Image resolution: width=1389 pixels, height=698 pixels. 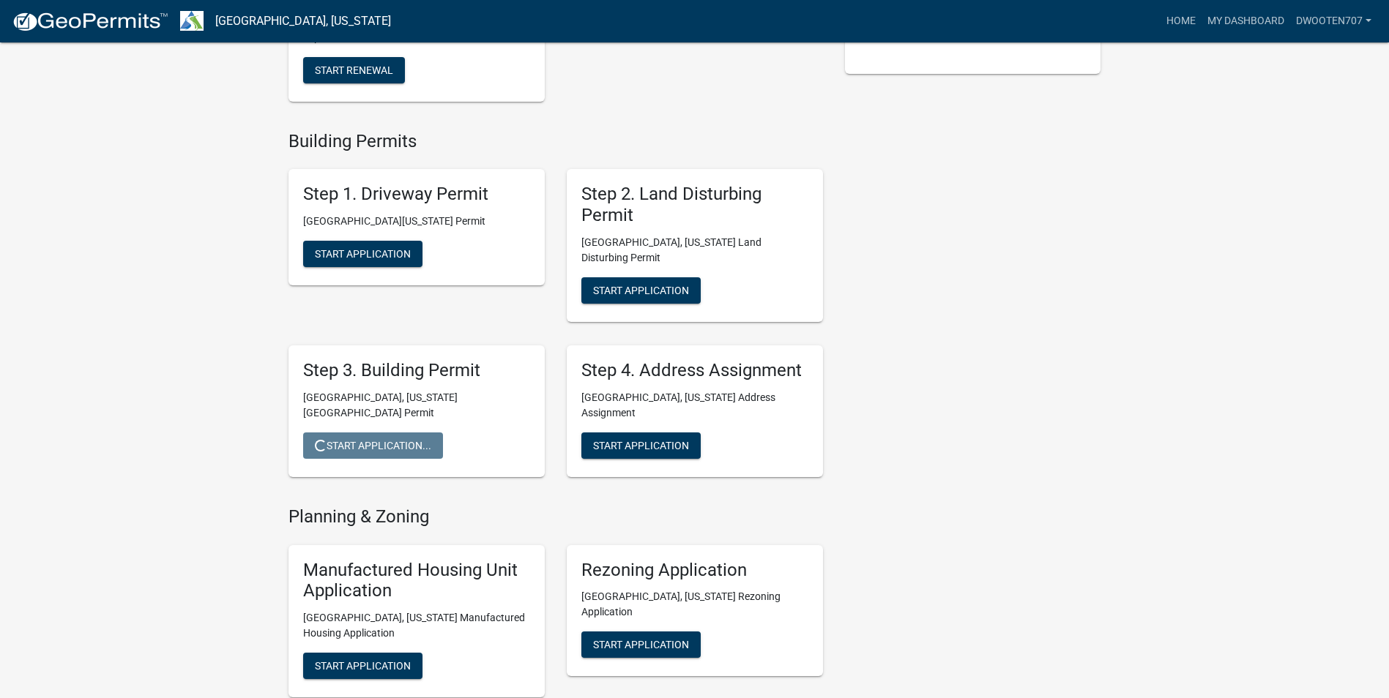 I want to click on button: Start Renewal, so click(x=354, y=70).